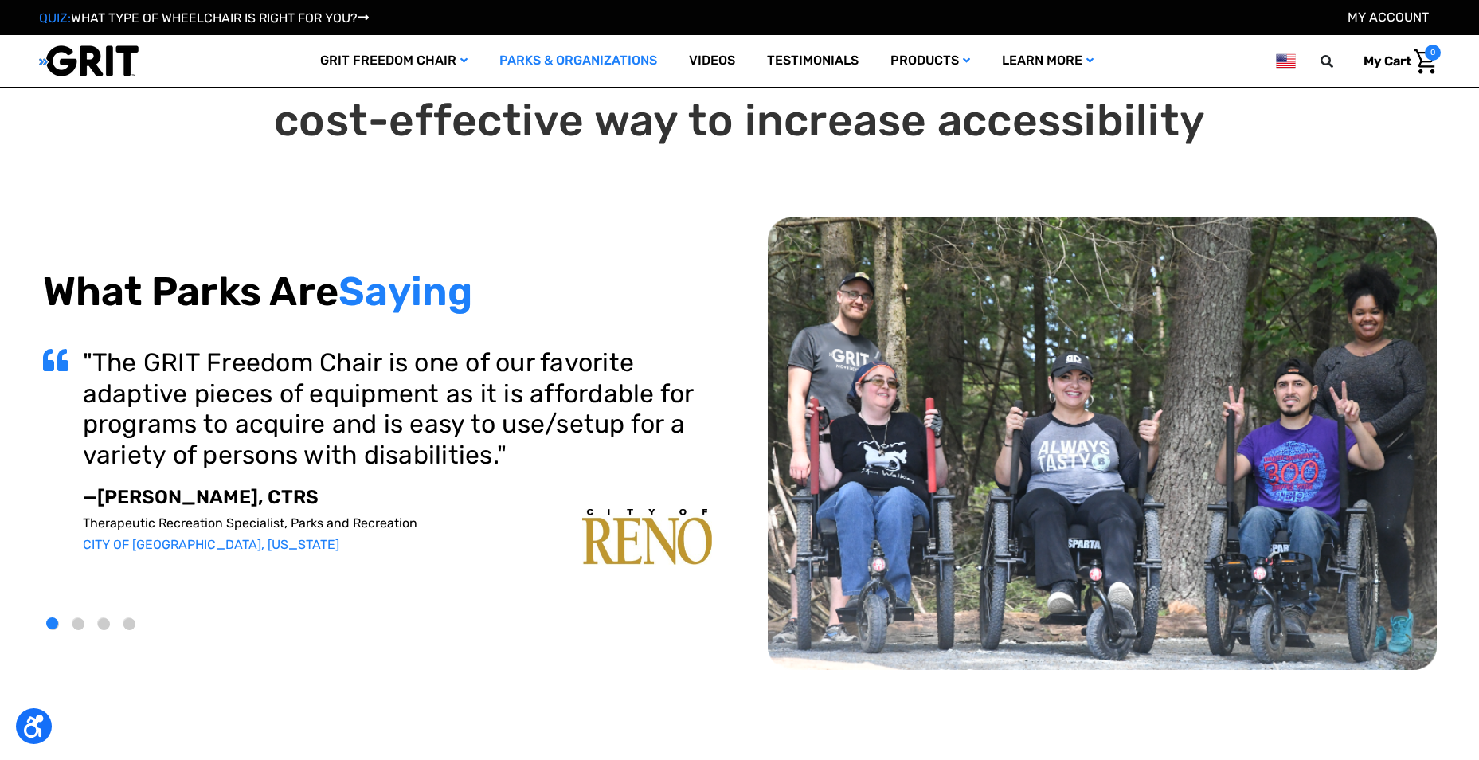  What do you see at coordinates (397, 523) in the screenshot?
I see `p: Therapeutic Recreation Specialist, Parks and Recreation` at bounding box center [397, 523].